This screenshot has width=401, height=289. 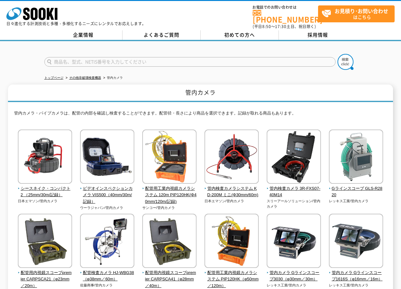 I want to click on img: 配管用工業内視鏡カメラシステム 120m PIP120HK(Φ40mm/120m/記録), so click(x=169, y=157).